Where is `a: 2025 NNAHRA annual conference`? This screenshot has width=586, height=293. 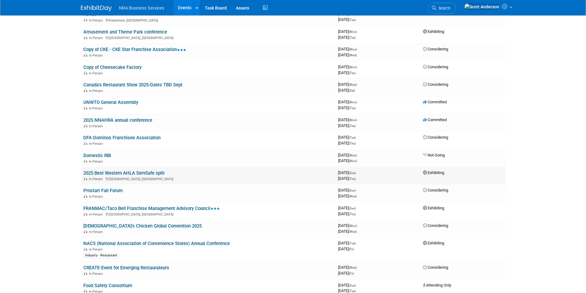
a: 2025 NNAHRA annual conference is located at coordinates (118, 120).